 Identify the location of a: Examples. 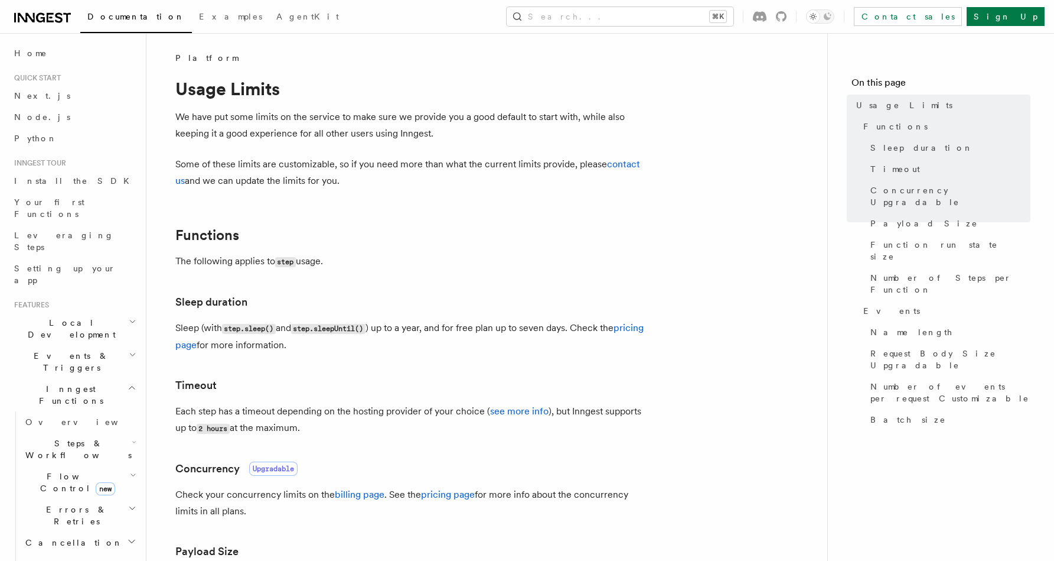
(230, 18).